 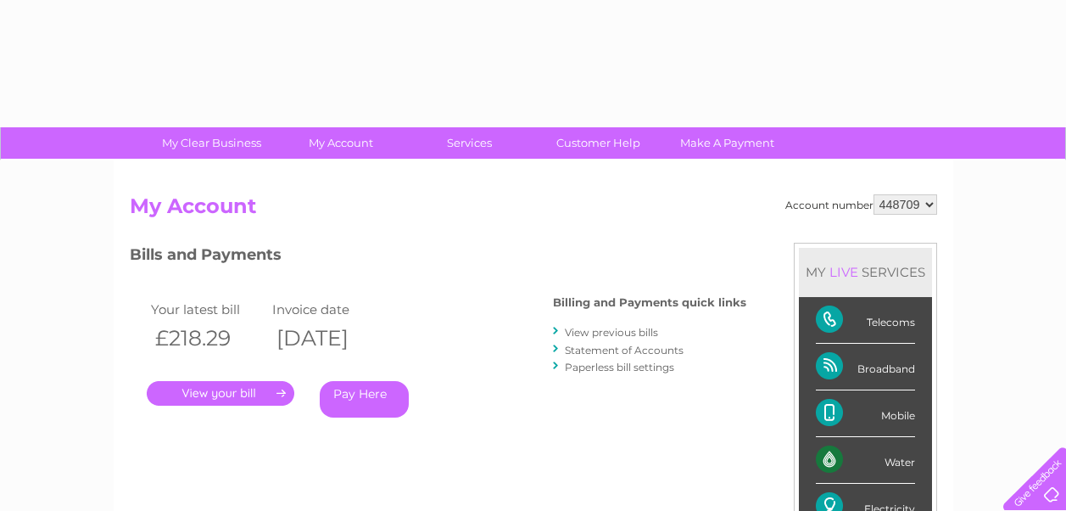 What do you see at coordinates (727, 142) in the screenshot?
I see `a: Make A Payment` at bounding box center [727, 142].